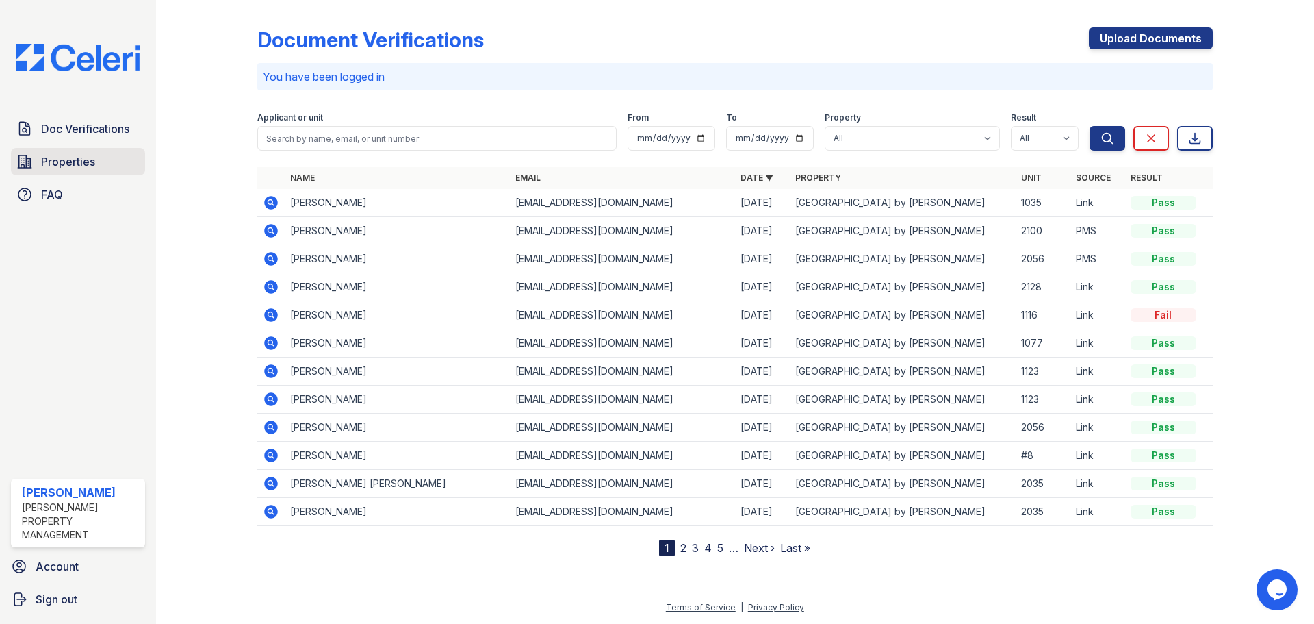 Image resolution: width=1314 pixels, height=624 pixels. What do you see at coordinates (56, 599) in the screenshot?
I see `span: Sign out` at bounding box center [56, 599].